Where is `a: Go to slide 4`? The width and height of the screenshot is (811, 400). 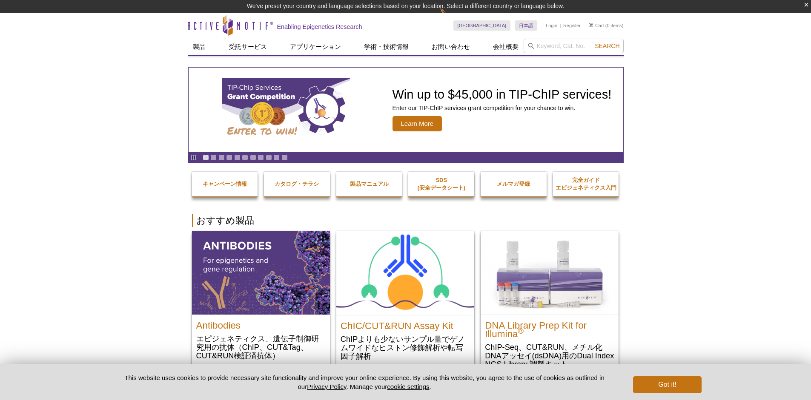 a: Go to slide 4 is located at coordinates (229, 157).